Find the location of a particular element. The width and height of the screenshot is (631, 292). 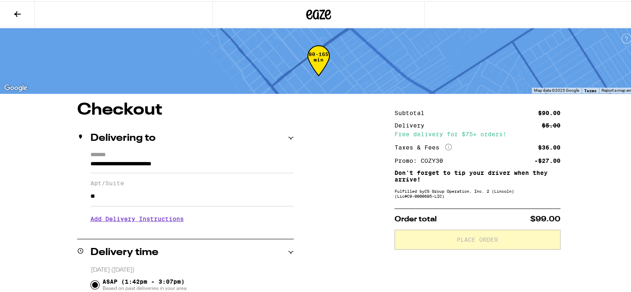

div: 80-165 min is located at coordinates (319, 66).